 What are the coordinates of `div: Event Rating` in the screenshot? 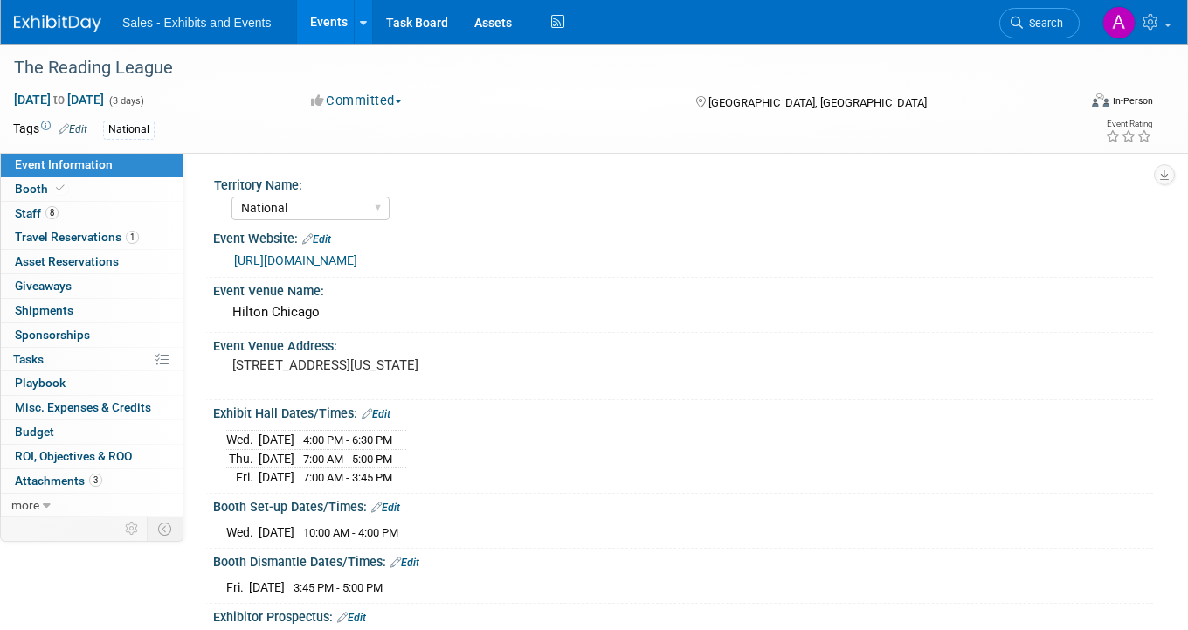 It's located at (1129, 124).